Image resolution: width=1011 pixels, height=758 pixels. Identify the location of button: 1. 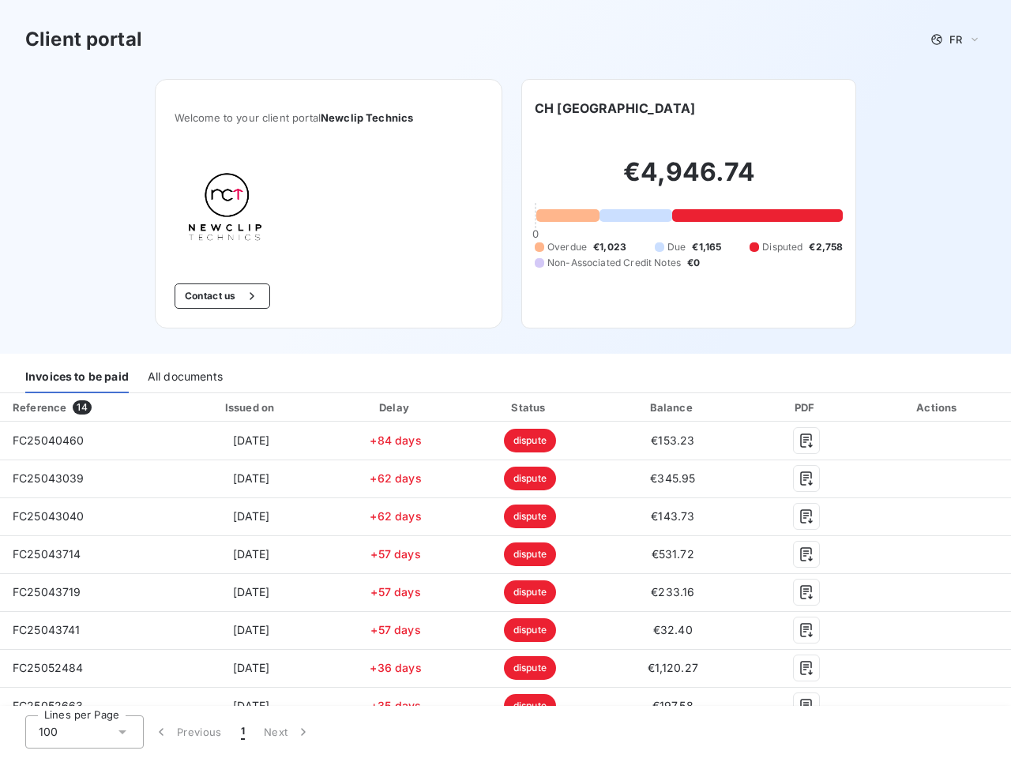
(242, 732).